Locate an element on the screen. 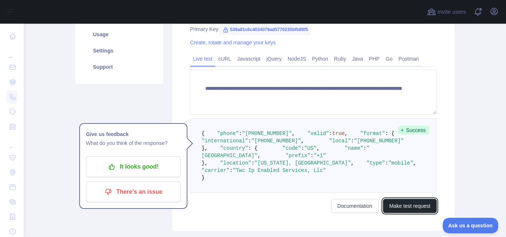 The width and height of the screenshot is (506, 237). p: It looks good! is located at coordinates (133, 167).